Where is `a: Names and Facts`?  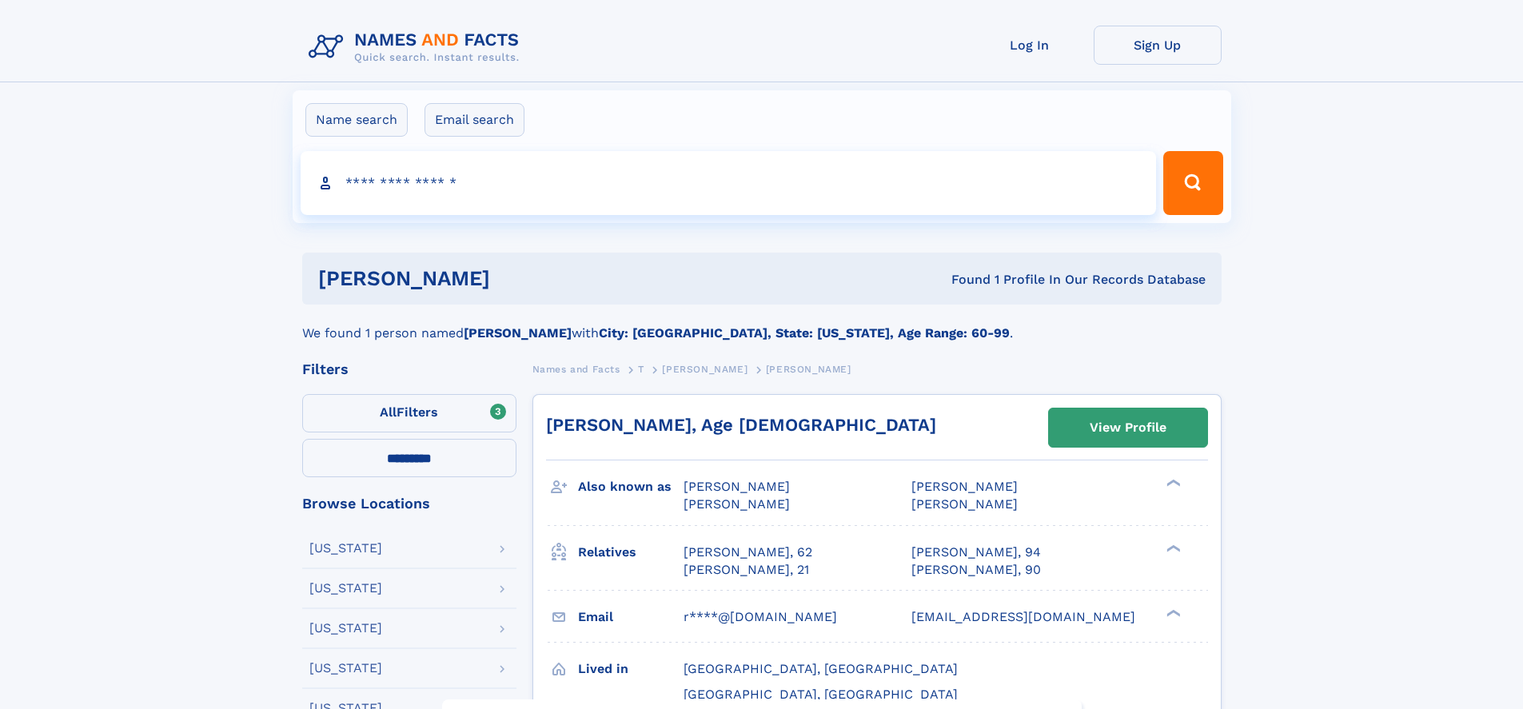 a: Names and Facts is located at coordinates (576, 369).